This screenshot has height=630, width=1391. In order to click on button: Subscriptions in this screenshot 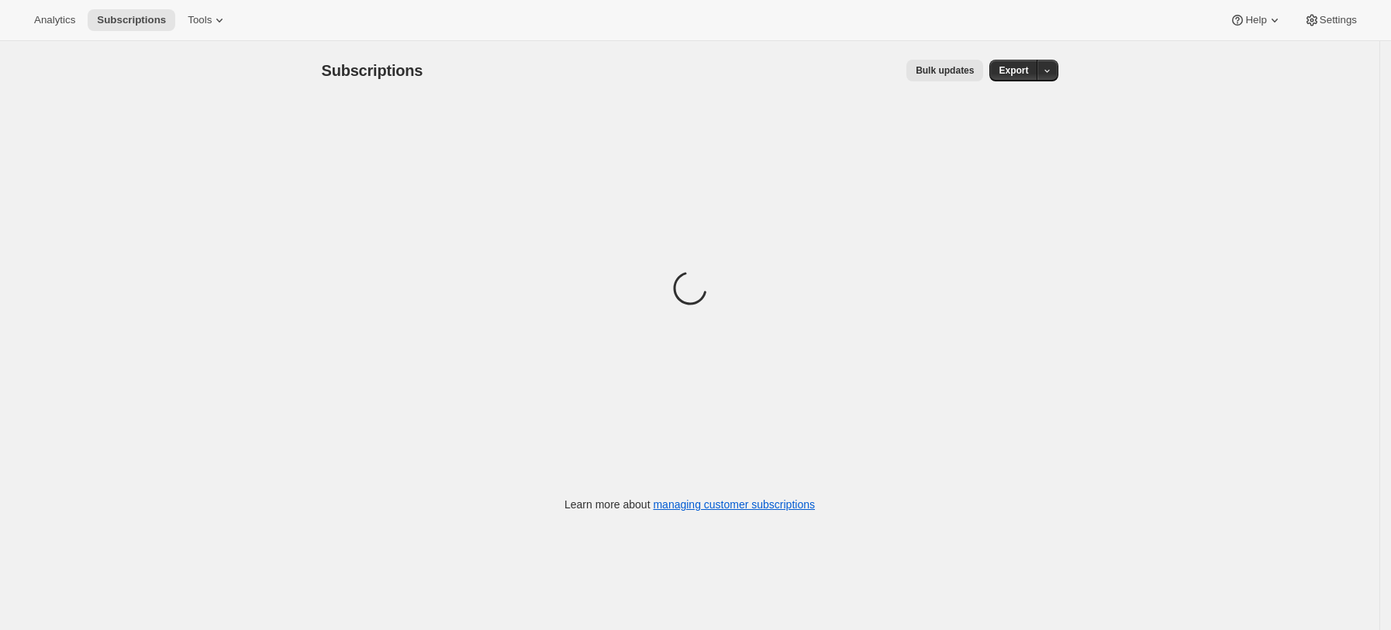, I will do `click(131, 20)`.